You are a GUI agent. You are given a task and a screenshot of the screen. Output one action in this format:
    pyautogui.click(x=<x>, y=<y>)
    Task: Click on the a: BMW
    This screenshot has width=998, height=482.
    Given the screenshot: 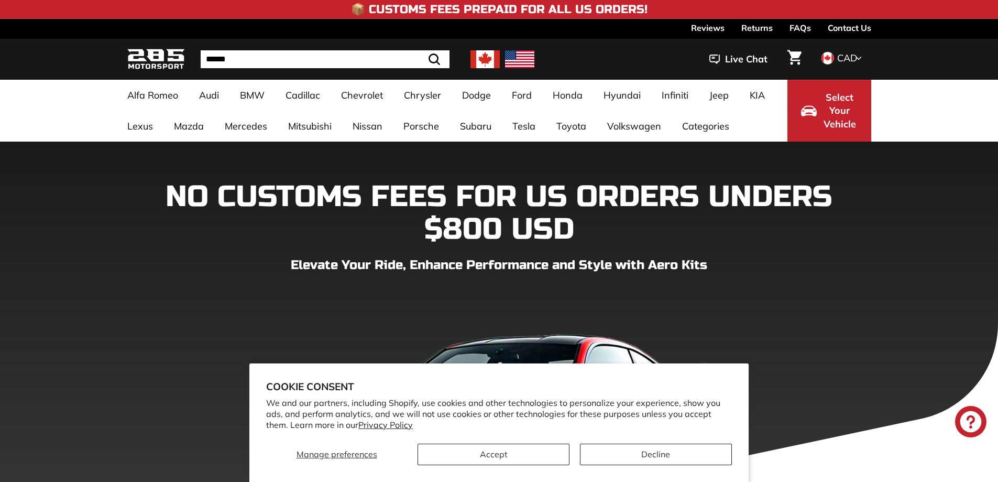 What is the action you would take?
    pyautogui.click(x=252, y=95)
    